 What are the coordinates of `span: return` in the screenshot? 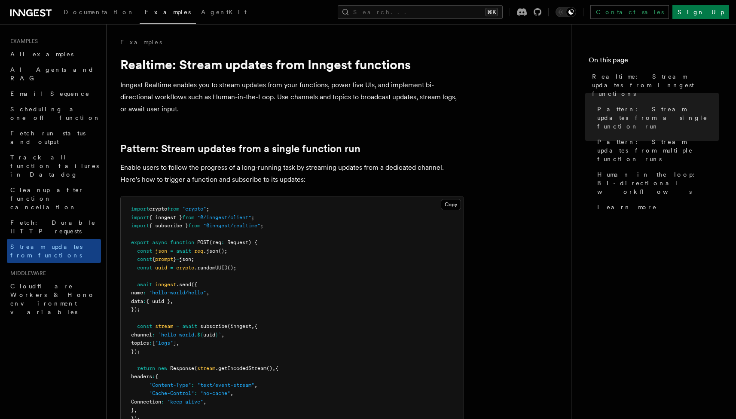 It's located at (146, 368).